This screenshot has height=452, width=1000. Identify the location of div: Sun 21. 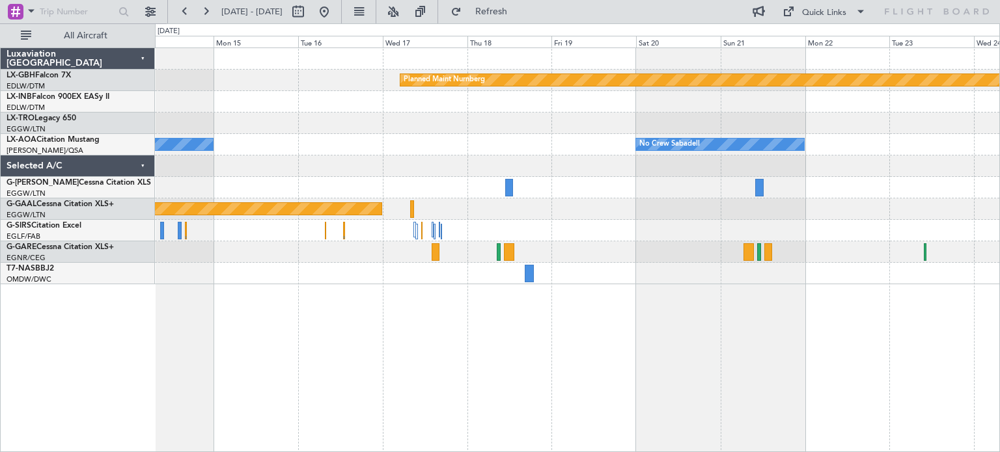
(763, 42).